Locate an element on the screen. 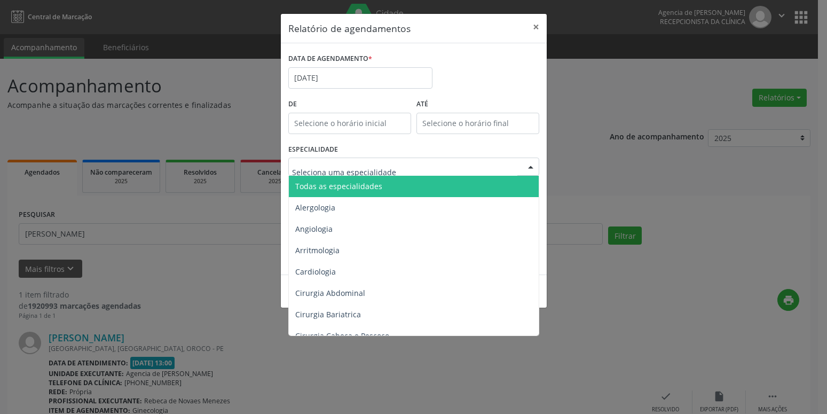 The image size is (827, 414). input: Selecione uma data ou intervalo is located at coordinates (360, 78).